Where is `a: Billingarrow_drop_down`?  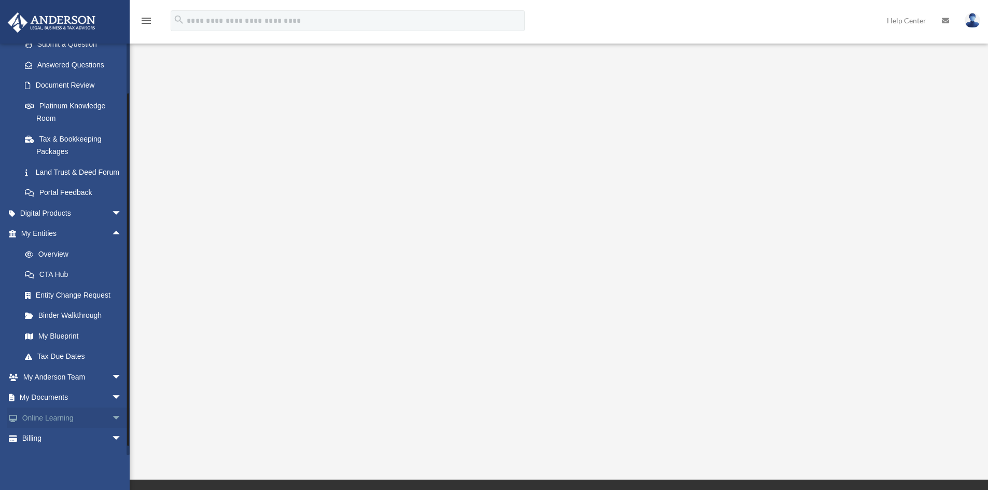 a: Billingarrow_drop_down is located at coordinates (72, 439).